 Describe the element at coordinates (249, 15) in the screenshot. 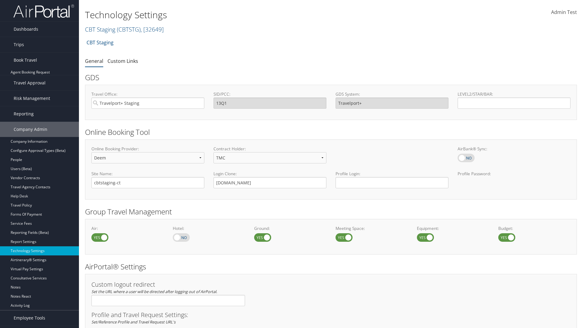

I see `h1: Technology Settings` at that location.